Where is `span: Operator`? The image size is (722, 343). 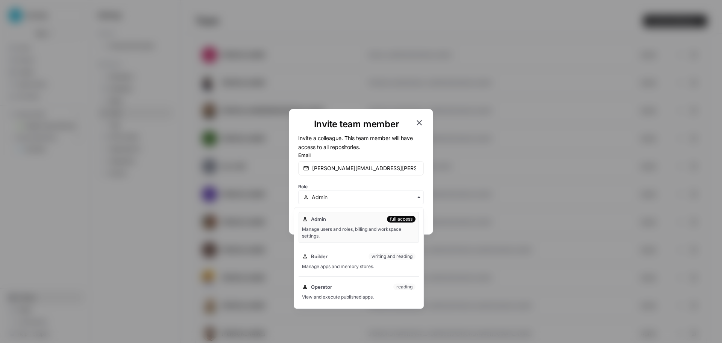 span: Operator is located at coordinates (322, 287).